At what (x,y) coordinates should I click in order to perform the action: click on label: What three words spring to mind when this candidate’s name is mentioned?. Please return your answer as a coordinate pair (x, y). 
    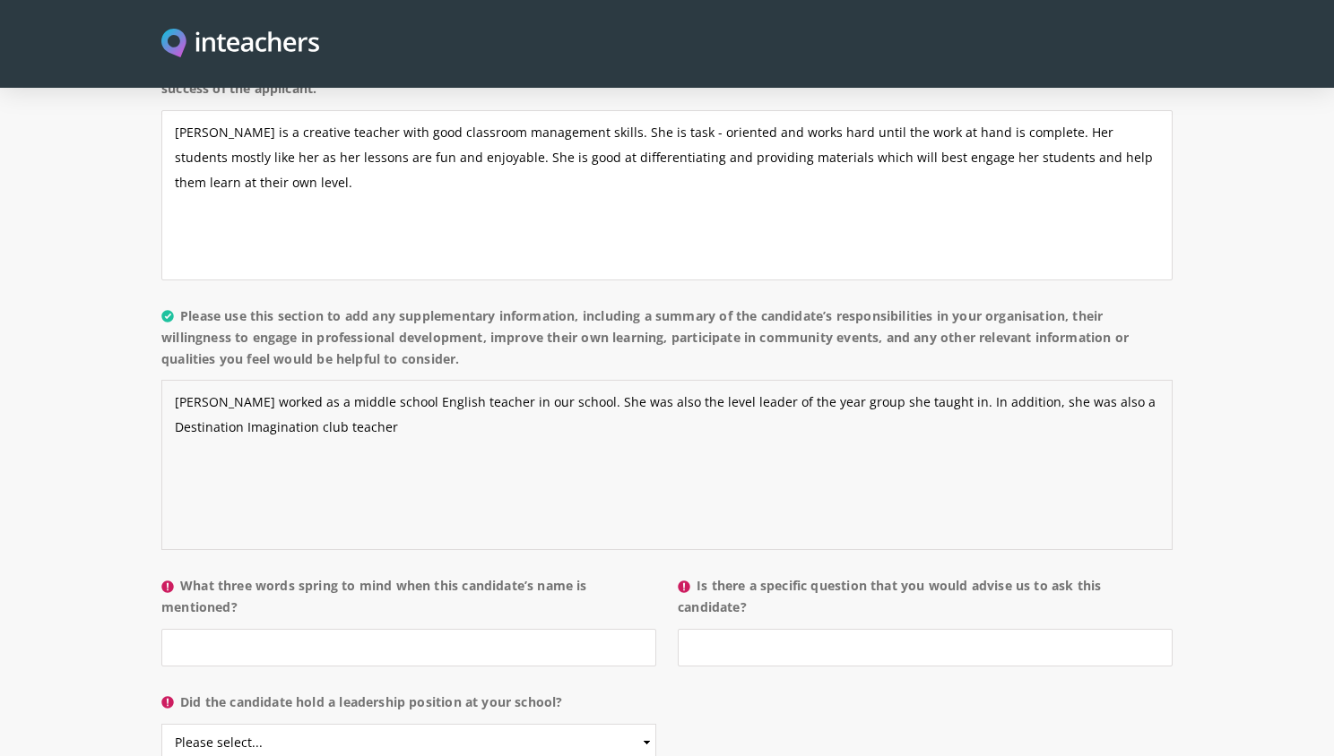
    Looking at the image, I should click on (409, 602).